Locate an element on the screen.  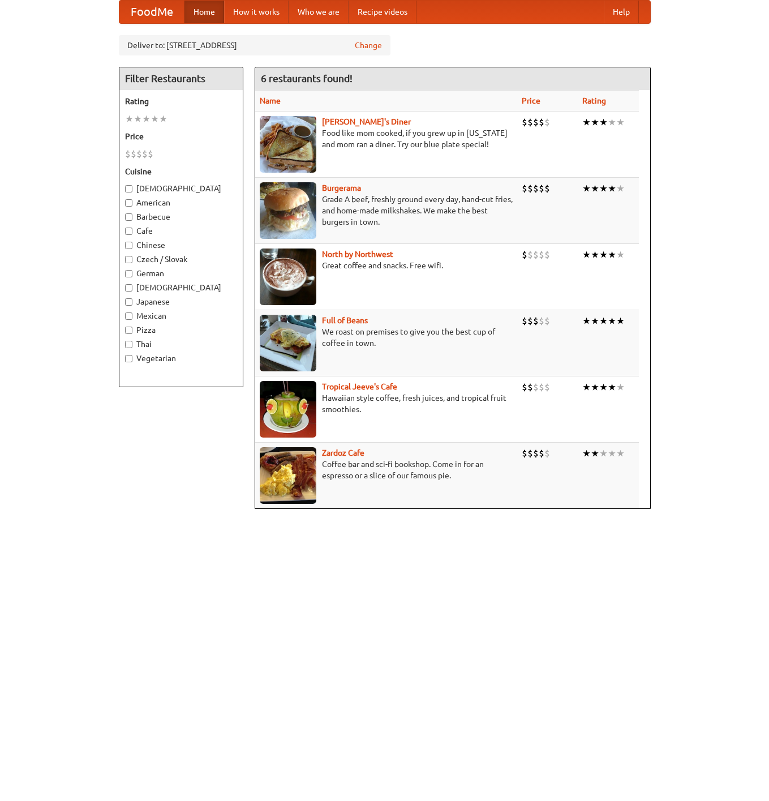
a: Rating is located at coordinates (594, 101).